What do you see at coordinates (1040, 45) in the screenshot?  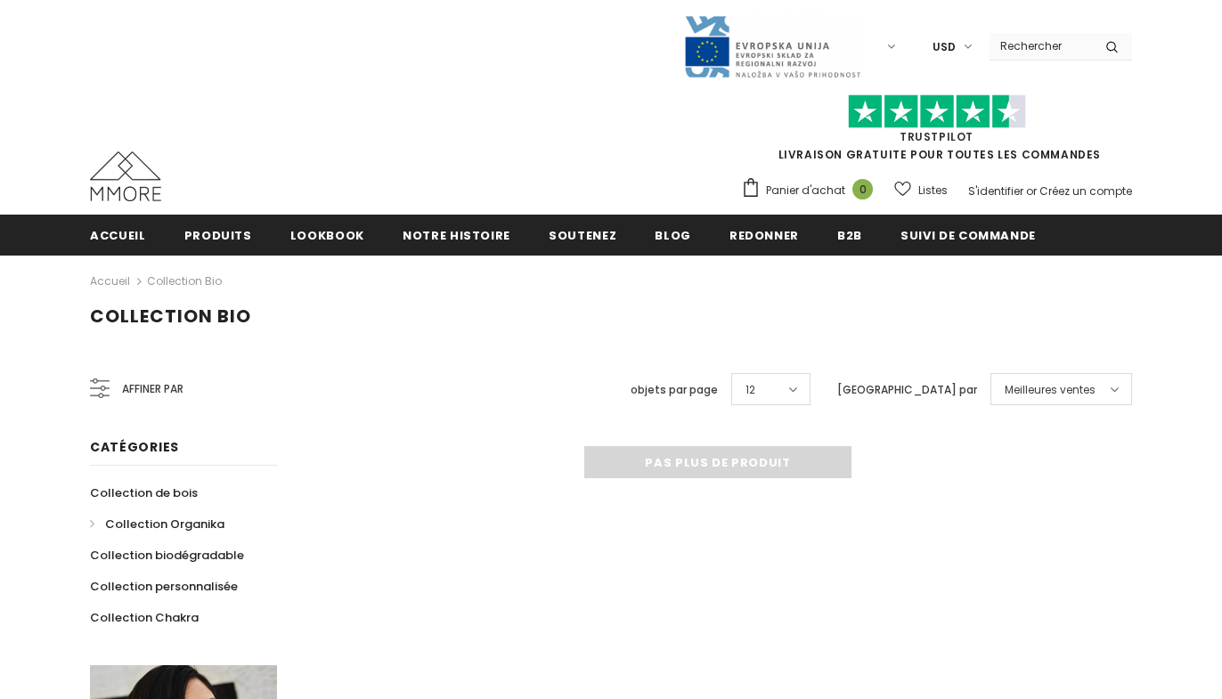 I see `input: Search Site` at bounding box center [1040, 45].